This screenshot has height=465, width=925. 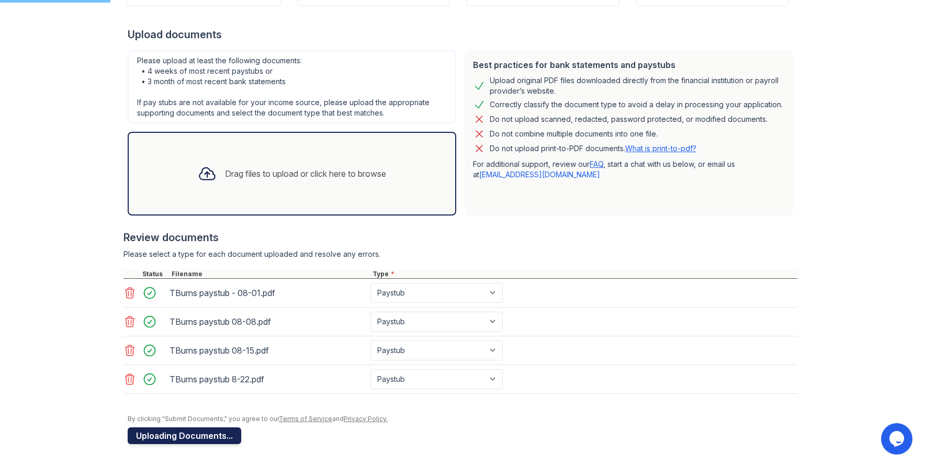 I want to click on div: Do not combine multiple documents into one file., so click(x=573, y=134).